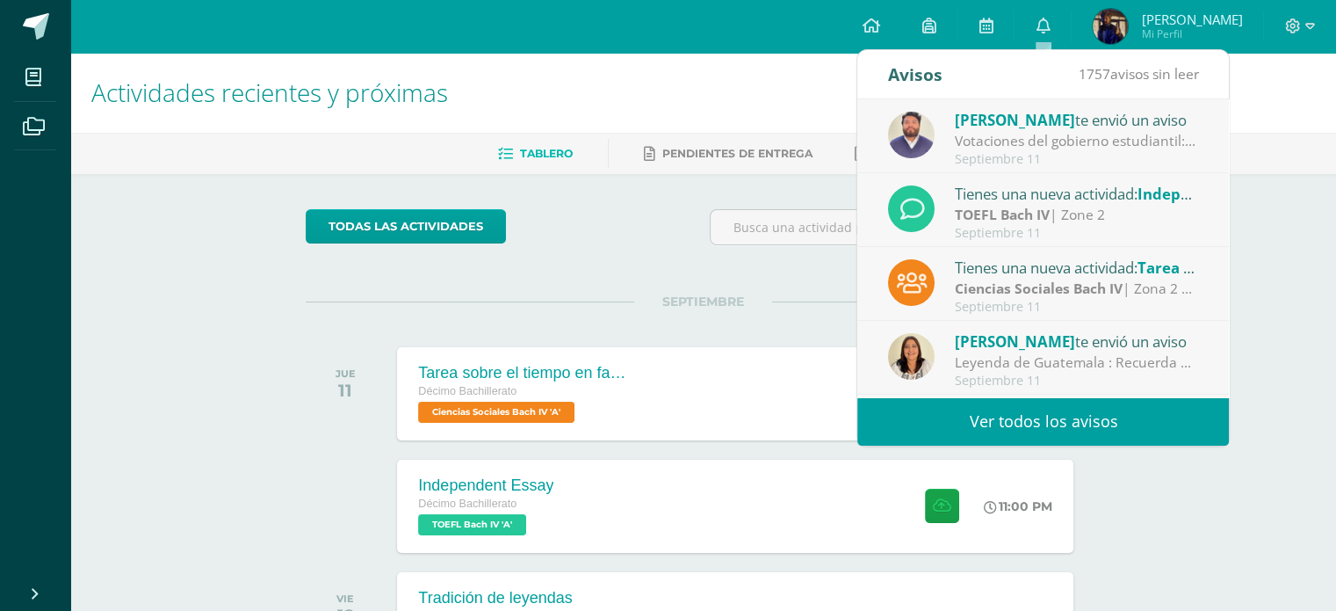 The height and width of the screenshot is (611, 1336). Describe the element at coordinates (1094, 74) in the screenshot. I see `span: 1757` at that location.